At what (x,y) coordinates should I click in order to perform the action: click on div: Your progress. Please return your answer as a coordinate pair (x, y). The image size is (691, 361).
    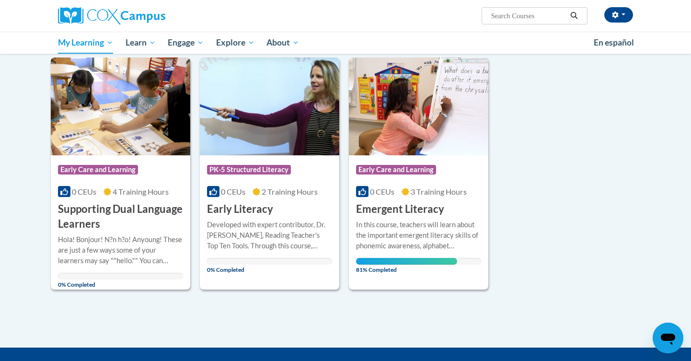
    Looking at the image, I should click on (407, 261).